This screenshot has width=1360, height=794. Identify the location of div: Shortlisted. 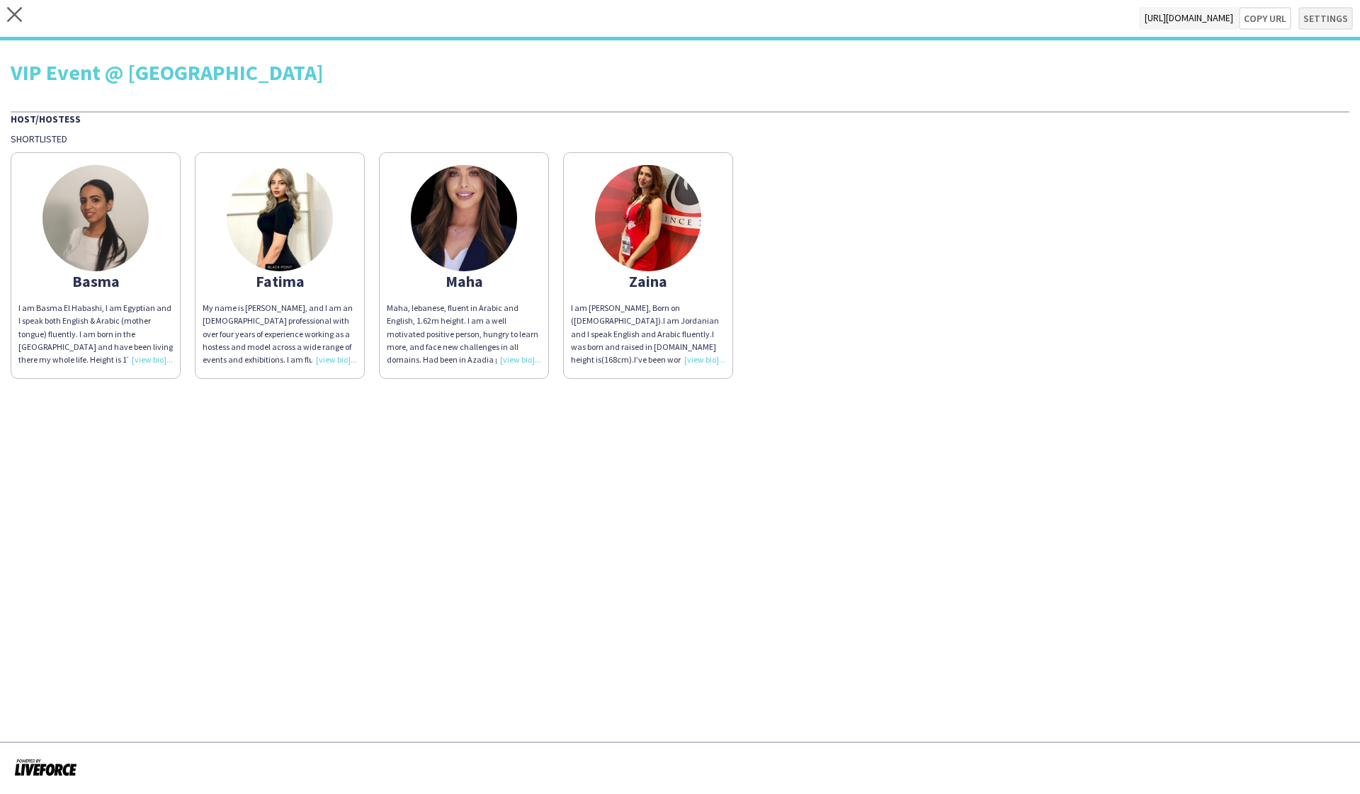
(680, 139).